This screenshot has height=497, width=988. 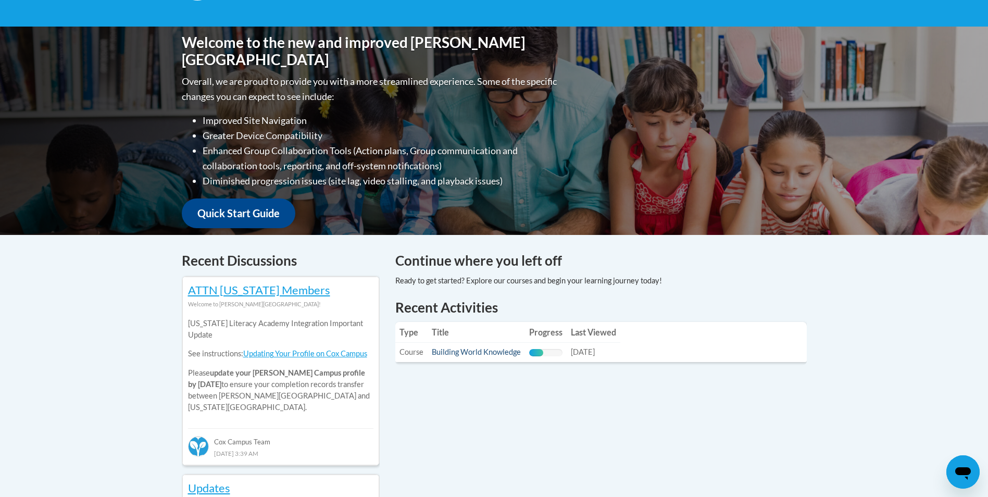 What do you see at coordinates (381, 181) in the screenshot?
I see `li: Diminished progression issues (site lag, video stalling, and playback issues)` at bounding box center [381, 181].